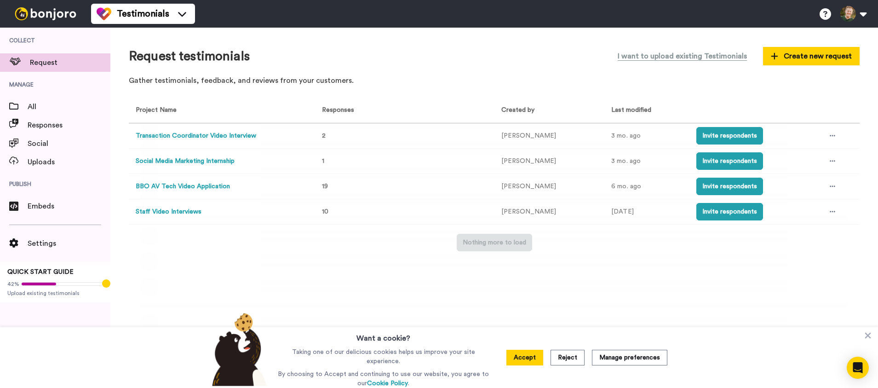  Describe the element at coordinates (69, 162) in the screenshot. I see `span: Uploads` at that location.